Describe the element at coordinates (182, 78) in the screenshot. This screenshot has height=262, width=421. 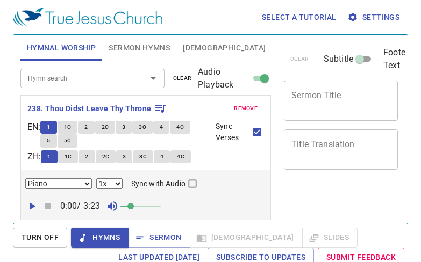
I see `button: clear` at that location.